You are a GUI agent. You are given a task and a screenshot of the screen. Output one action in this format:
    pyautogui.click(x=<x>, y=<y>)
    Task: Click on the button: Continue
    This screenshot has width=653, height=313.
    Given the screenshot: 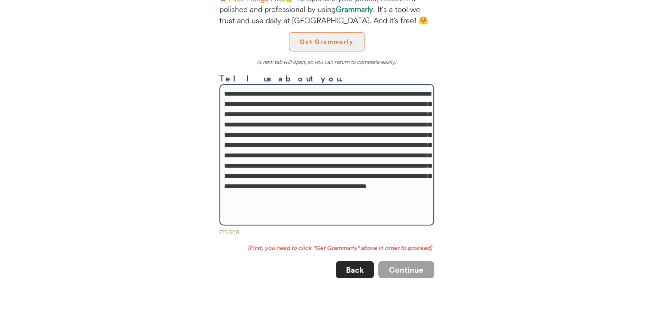 What is the action you would take?
    pyautogui.click(x=406, y=270)
    